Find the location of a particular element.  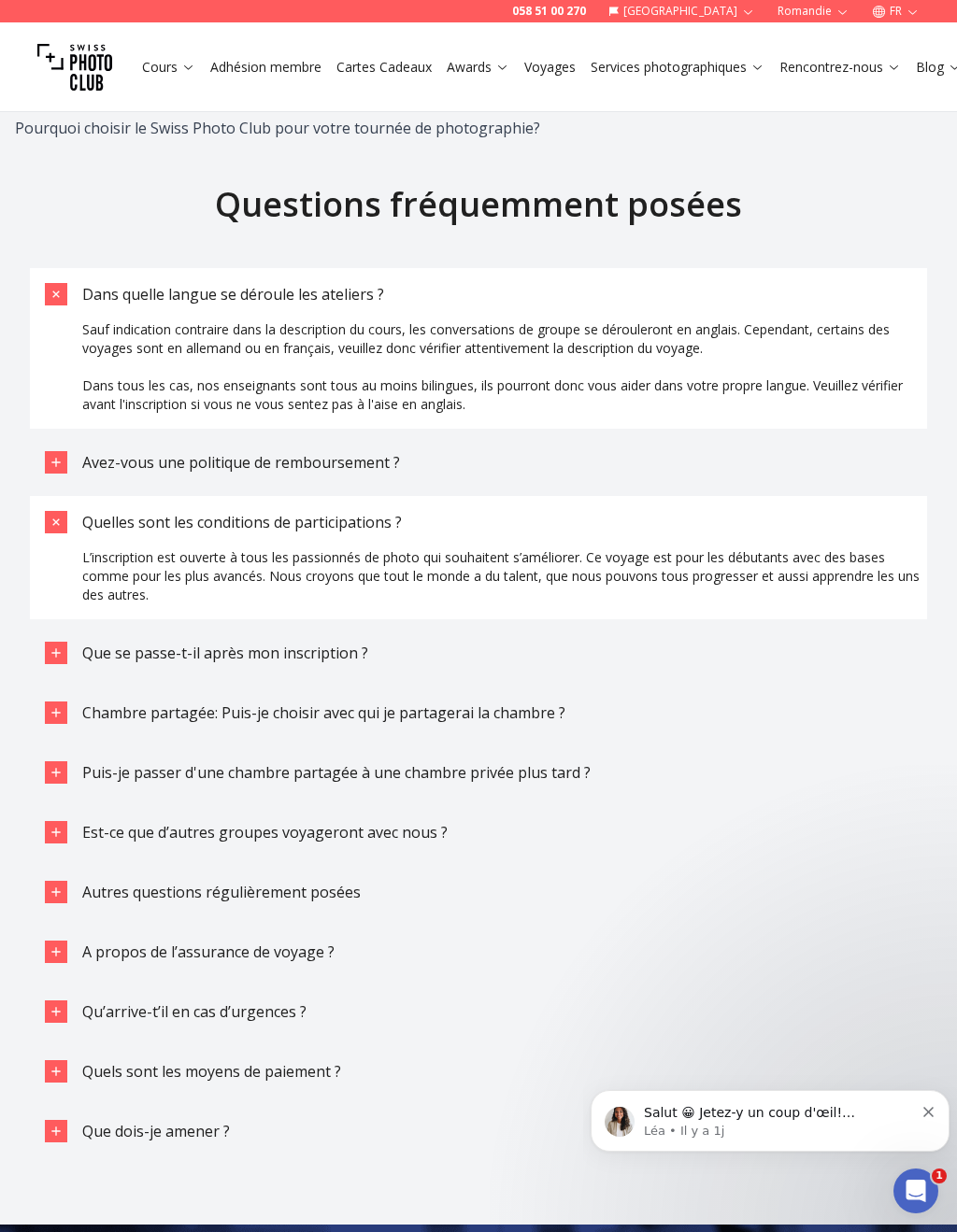

div: Quelles sont les conditions de participations ? is located at coordinates (501, 584).